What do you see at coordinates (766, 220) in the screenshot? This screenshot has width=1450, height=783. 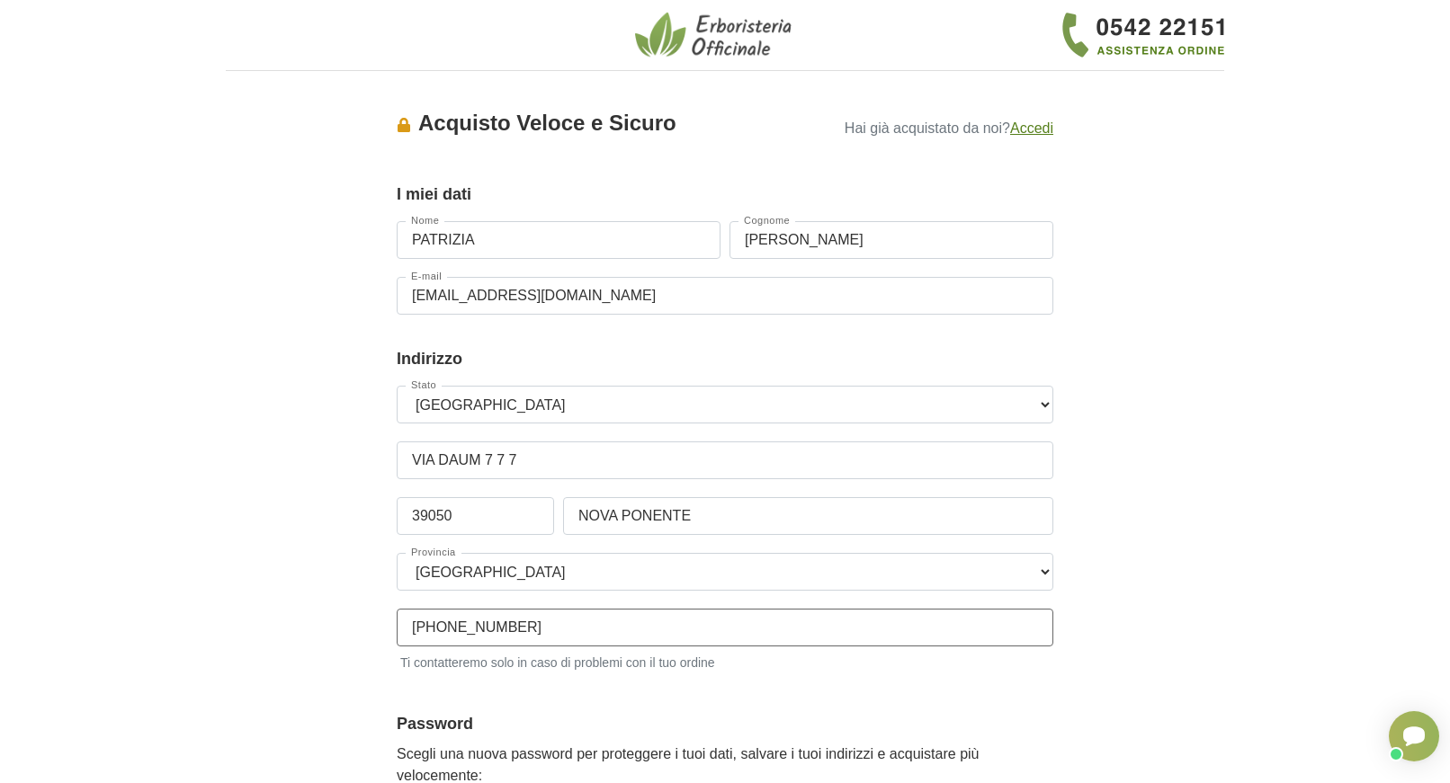 I see `label: Cognome` at bounding box center [766, 220].